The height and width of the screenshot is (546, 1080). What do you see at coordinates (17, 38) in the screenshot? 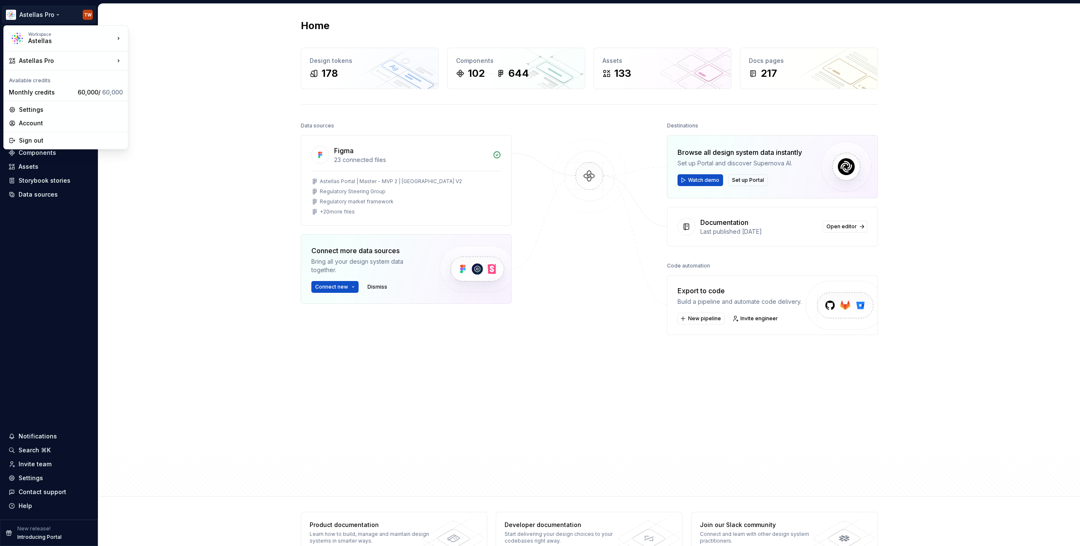
I see `img: b2369ad3-f38c-46c1-b2a2-f2452fdbdcd2.png` at bounding box center [17, 38].